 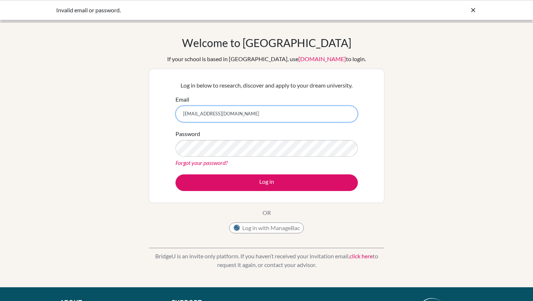 What do you see at coordinates (201, 163) in the screenshot?
I see `a: Forgot your password?` at bounding box center [201, 163].